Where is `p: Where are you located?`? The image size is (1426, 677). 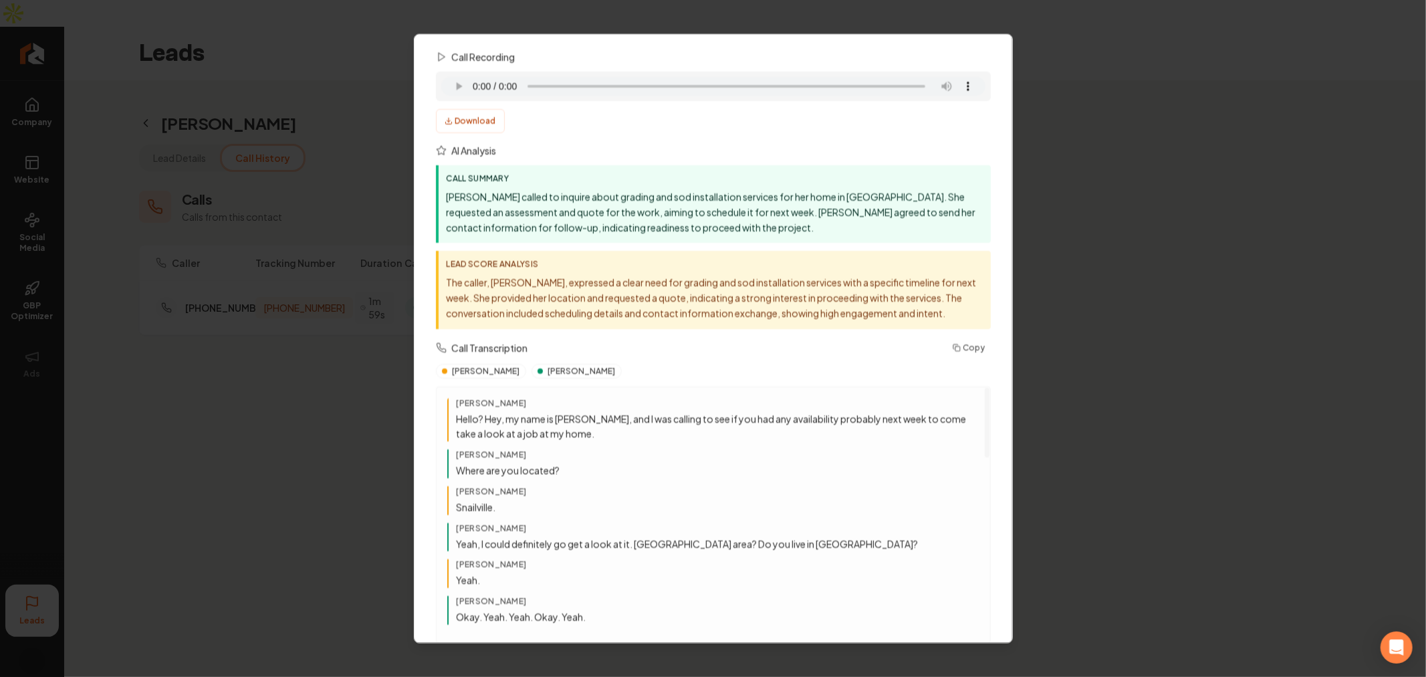 p: Where are you located? is located at coordinates (718, 470).